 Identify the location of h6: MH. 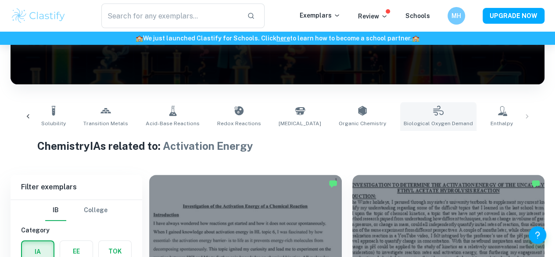
(457, 16).